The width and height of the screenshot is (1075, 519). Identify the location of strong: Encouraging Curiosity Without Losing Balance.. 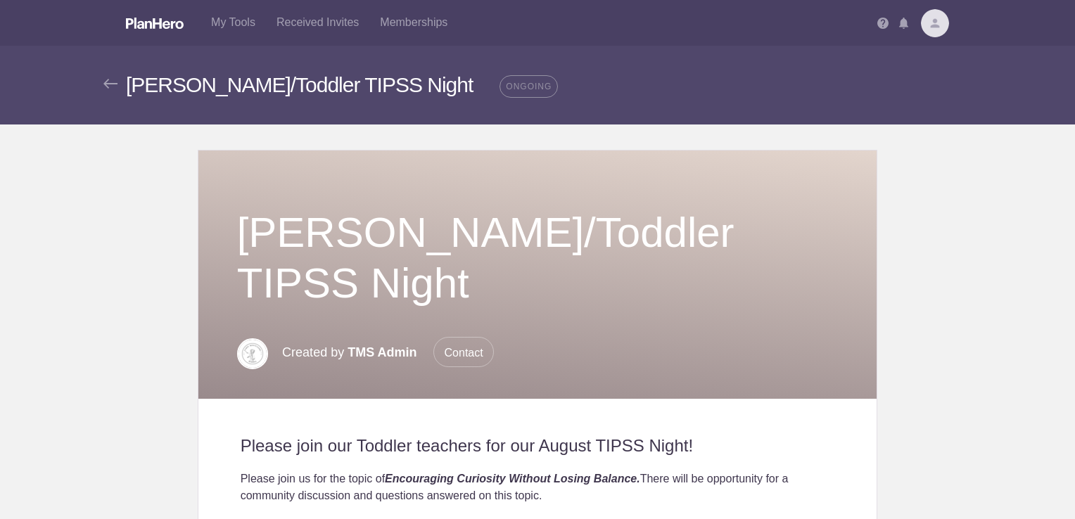
(512, 478).